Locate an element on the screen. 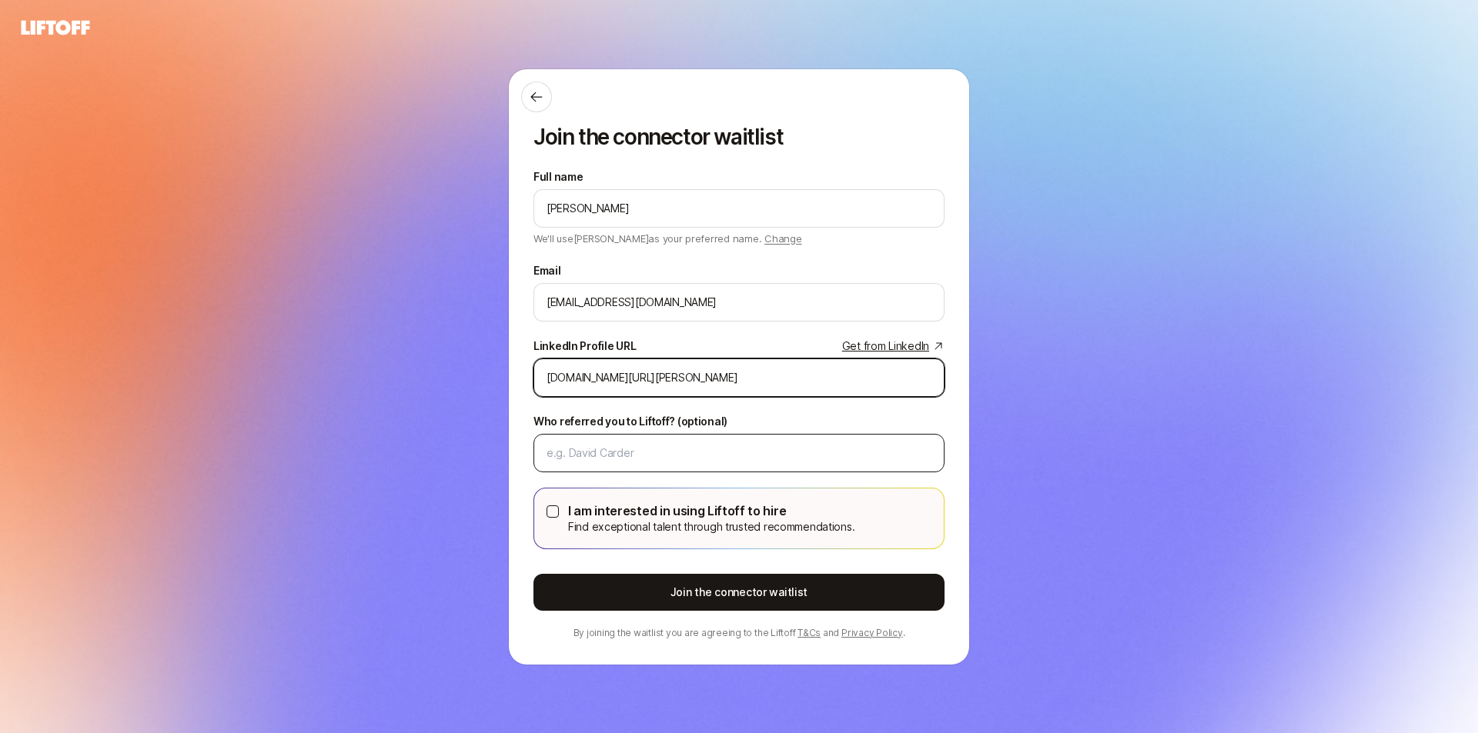  label: Full name is located at coordinates (558, 177).